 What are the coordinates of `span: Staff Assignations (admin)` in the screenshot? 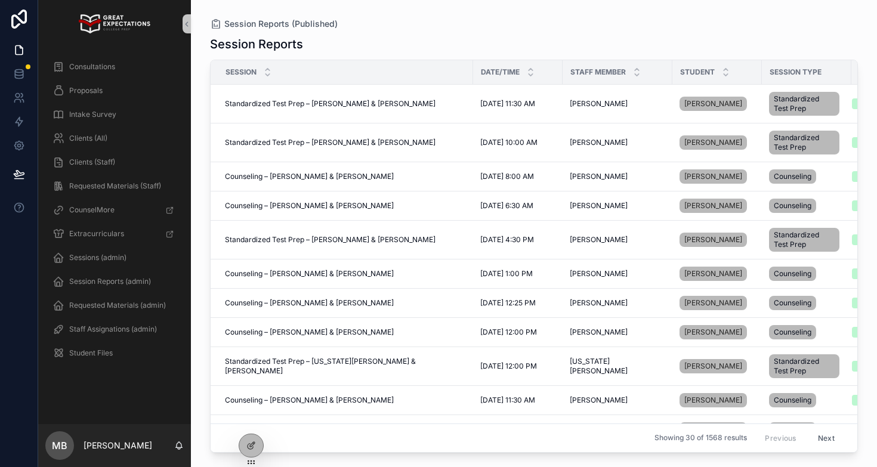 It's located at (113, 329).